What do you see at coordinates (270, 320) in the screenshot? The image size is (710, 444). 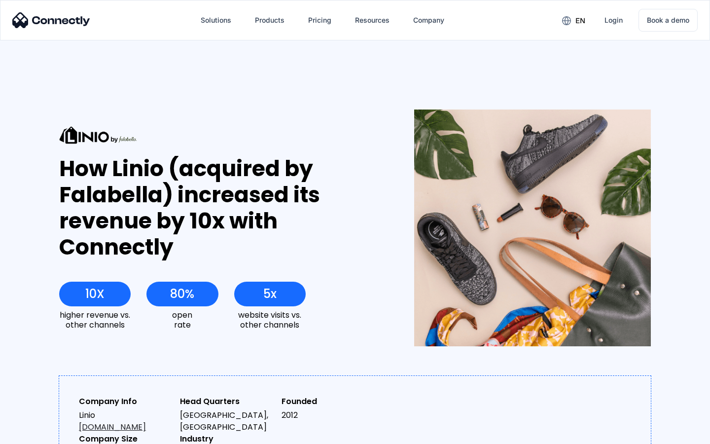 I see `div: website visits vs. other channels` at bounding box center [270, 320].